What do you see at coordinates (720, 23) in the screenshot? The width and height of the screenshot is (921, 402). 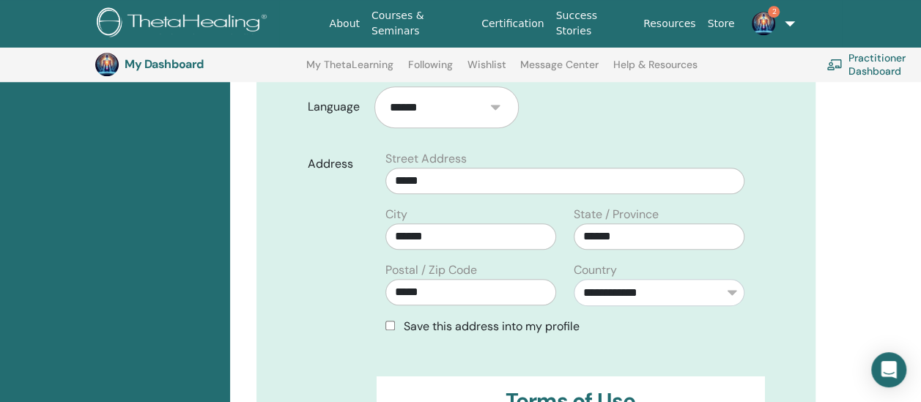 I see `a: Store` at bounding box center [720, 23].